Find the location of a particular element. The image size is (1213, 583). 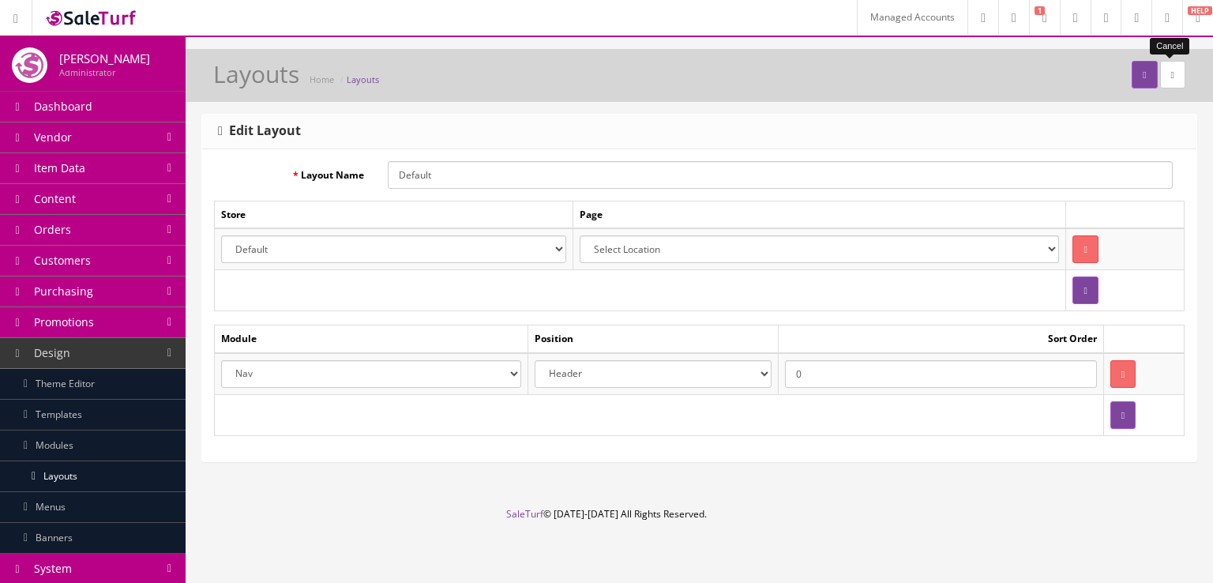

span: Dashboard is located at coordinates (63, 106).